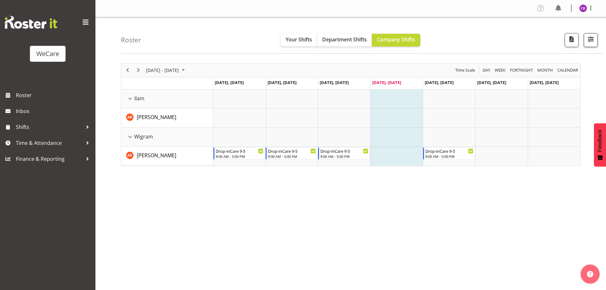  What do you see at coordinates (567, 70) in the screenshot?
I see `span: calendar` at bounding box center [567, 70].